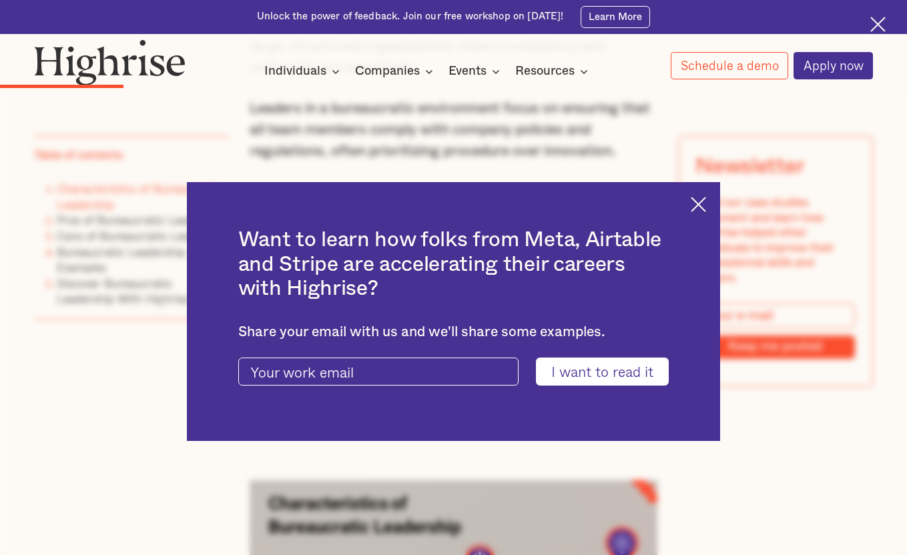 This screenshot has width=907, height=555. What do you see at coordinates (602, 372) in the screenshot?
I see `input: I want to read it` at bounding box center [602, 372].